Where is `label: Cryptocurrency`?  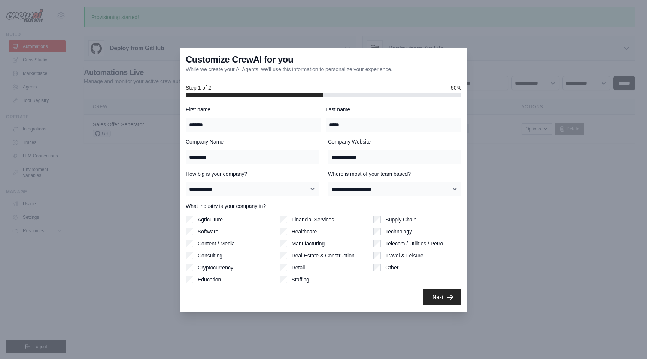 label: Cryptocurrency is located at coordinates (215, 267).